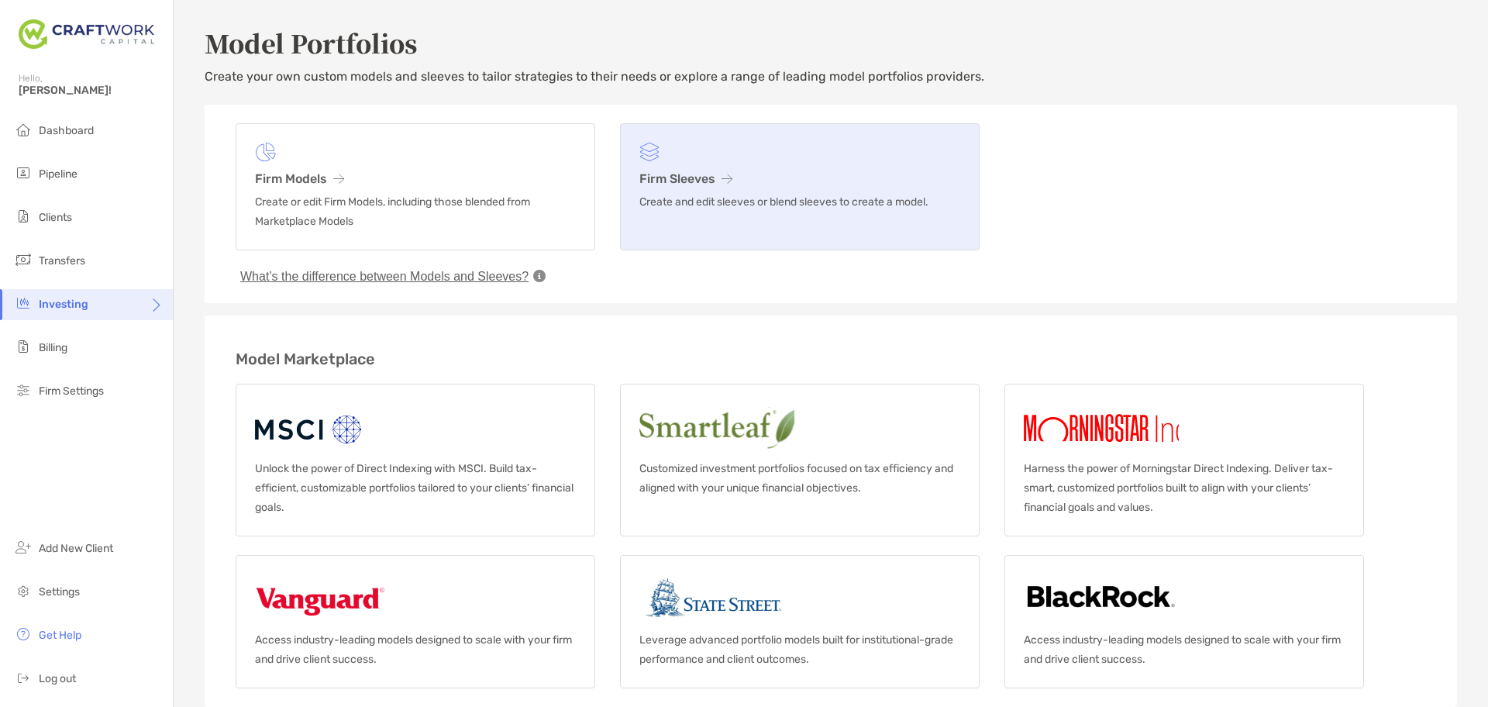  I want to click on h2: Model Portfolios, so click(831, 43).